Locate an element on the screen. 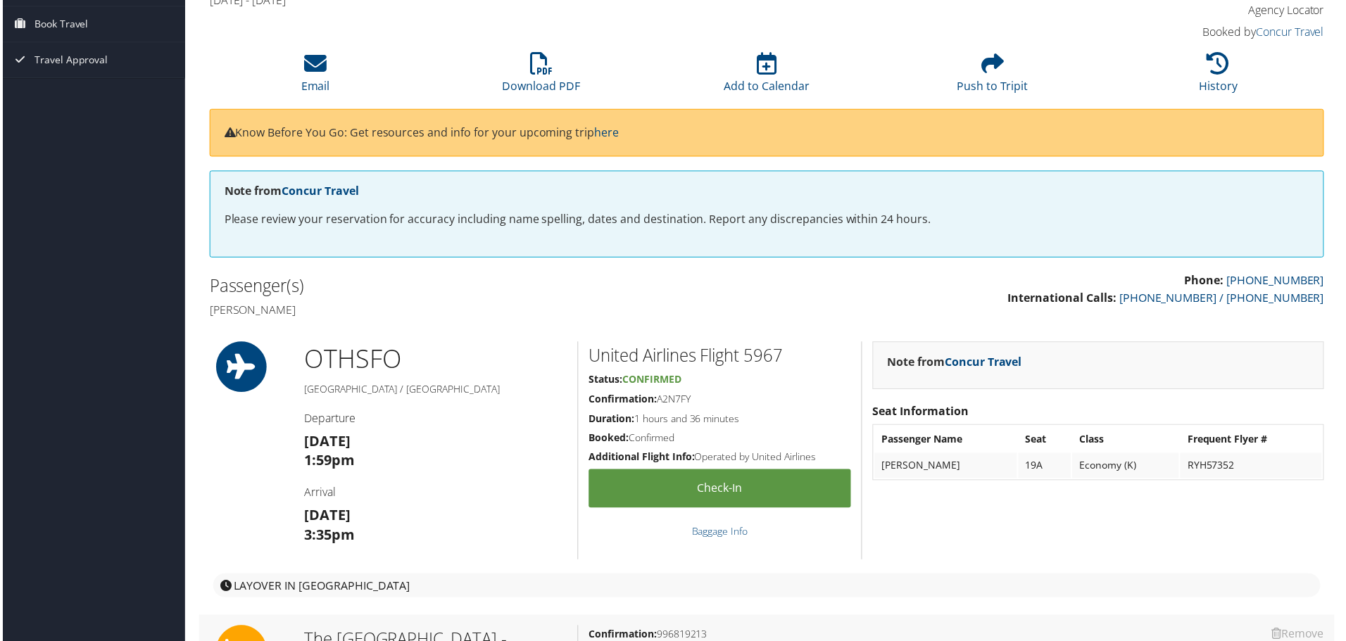 The height and width of the screenshot is (641, 1346). strong: Additional Flight Info: is located at coordinates (641, 458).